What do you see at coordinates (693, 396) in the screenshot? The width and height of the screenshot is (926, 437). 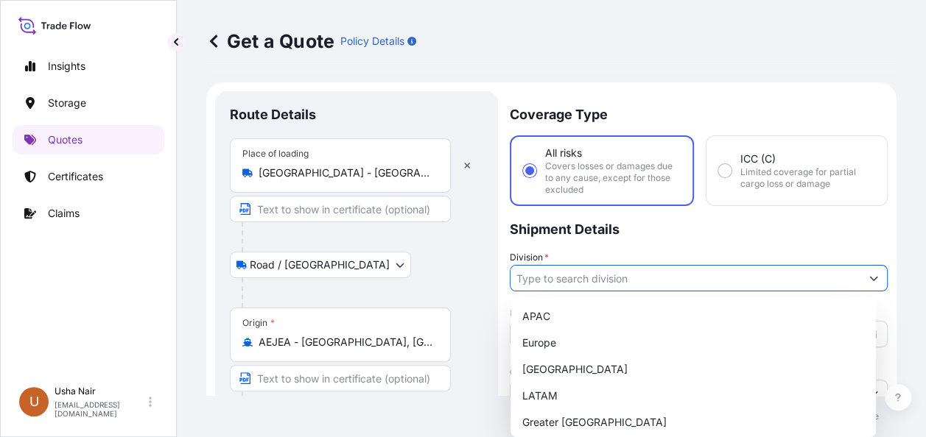 I see `div: LATAM` at bounding box center [693, 396].